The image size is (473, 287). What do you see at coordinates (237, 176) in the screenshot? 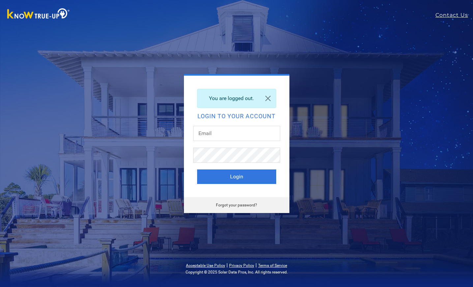
I see `button: Login` at bounding box center [237, 176].